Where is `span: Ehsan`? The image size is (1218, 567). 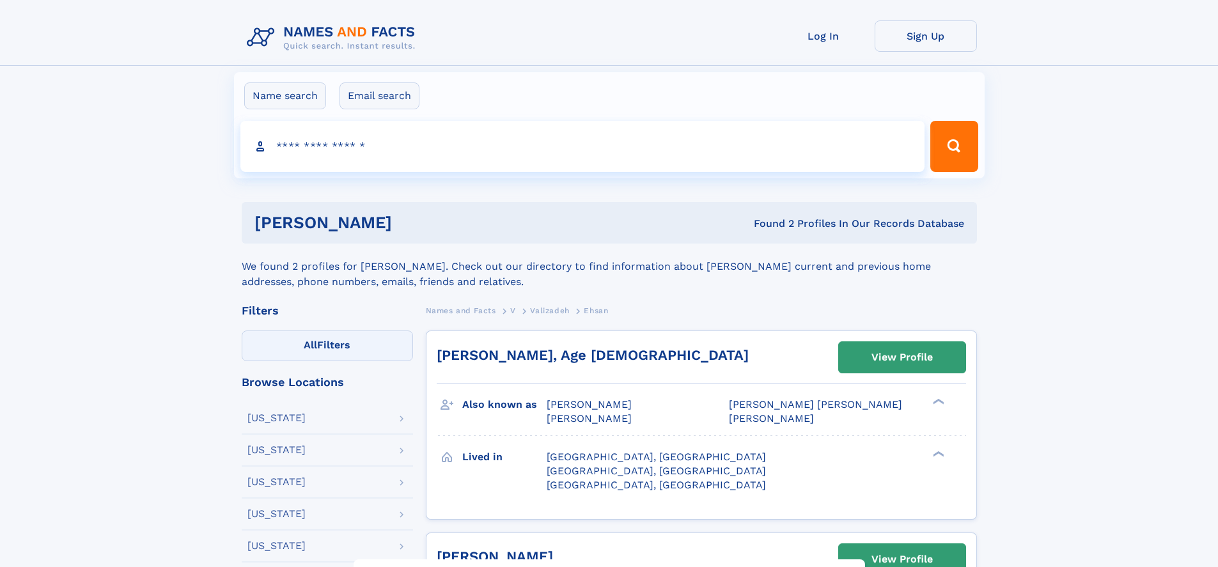
span: Ehsan is located at coordinates (596, 311).